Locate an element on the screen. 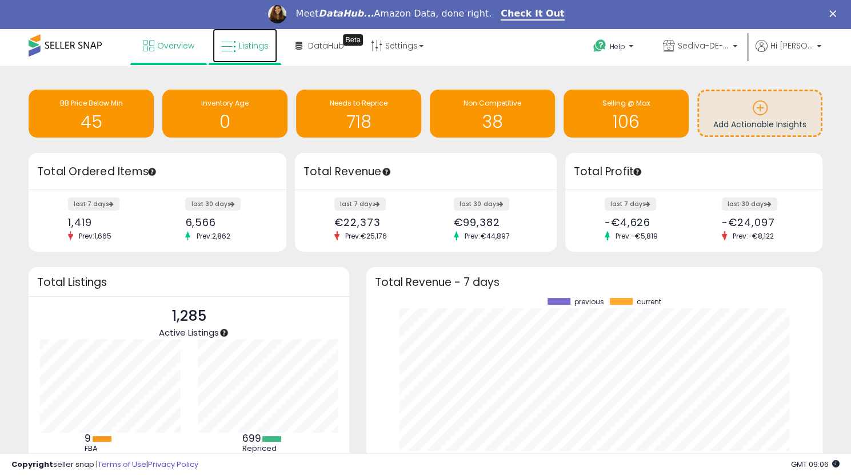 This screenshot has height=476, width=851. span: Listings is located at coordinates (254, 46).